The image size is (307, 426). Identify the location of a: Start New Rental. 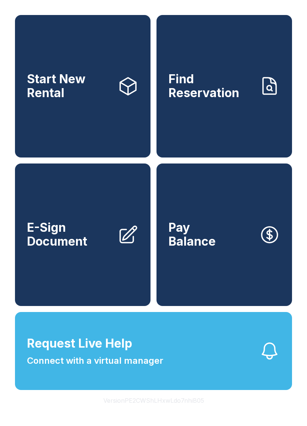
(83, 86).